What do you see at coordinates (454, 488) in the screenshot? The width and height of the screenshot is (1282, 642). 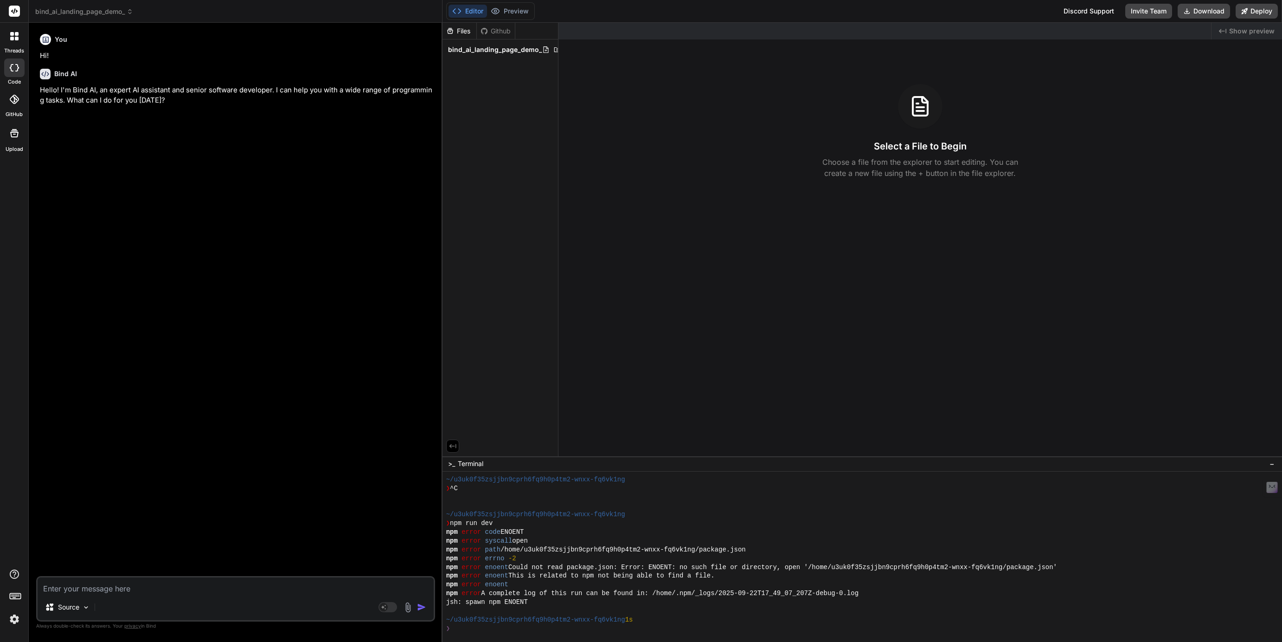 I see `span: ^C` at bounding box center [454, 488].